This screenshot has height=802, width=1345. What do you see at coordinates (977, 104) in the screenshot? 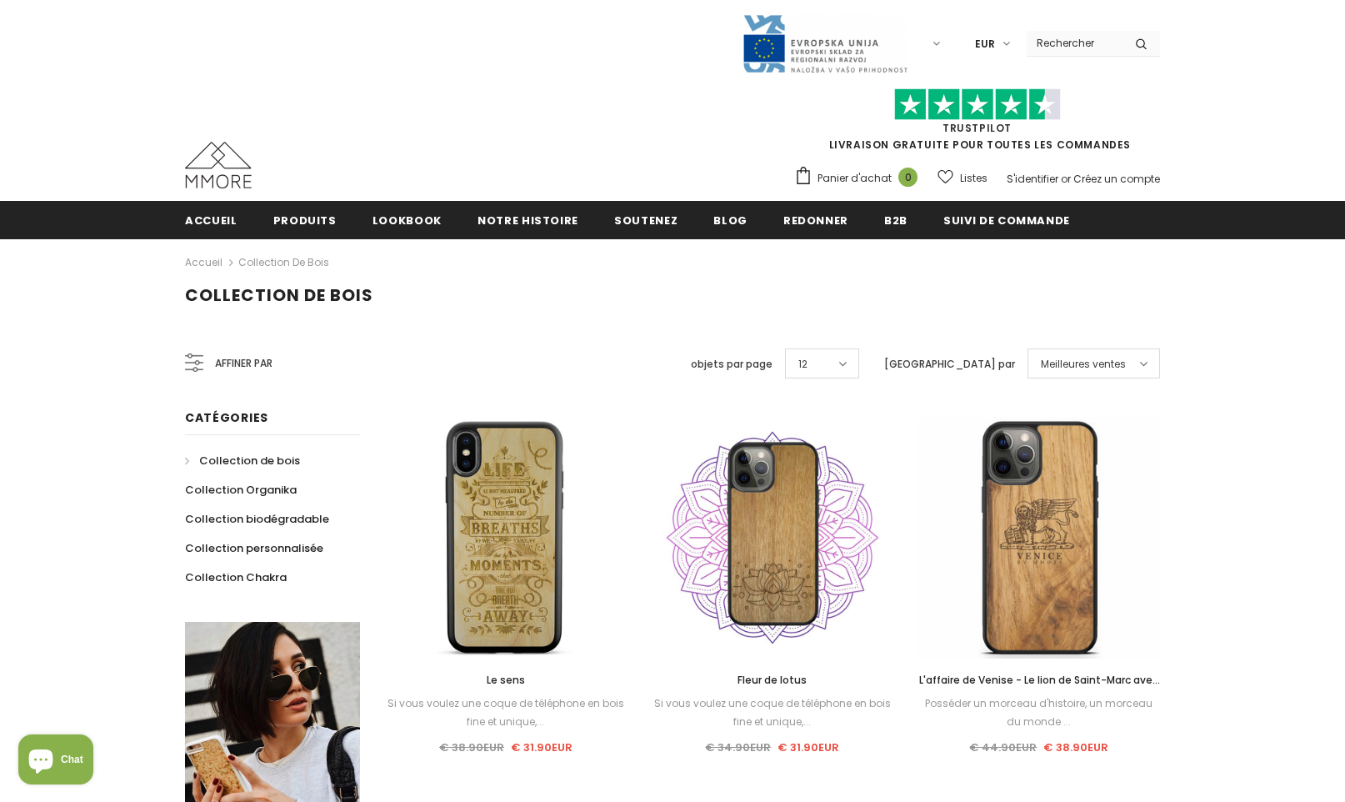
I see `img: Faites confiance aux étoiles pilotes` at bounding box center [977, 104].